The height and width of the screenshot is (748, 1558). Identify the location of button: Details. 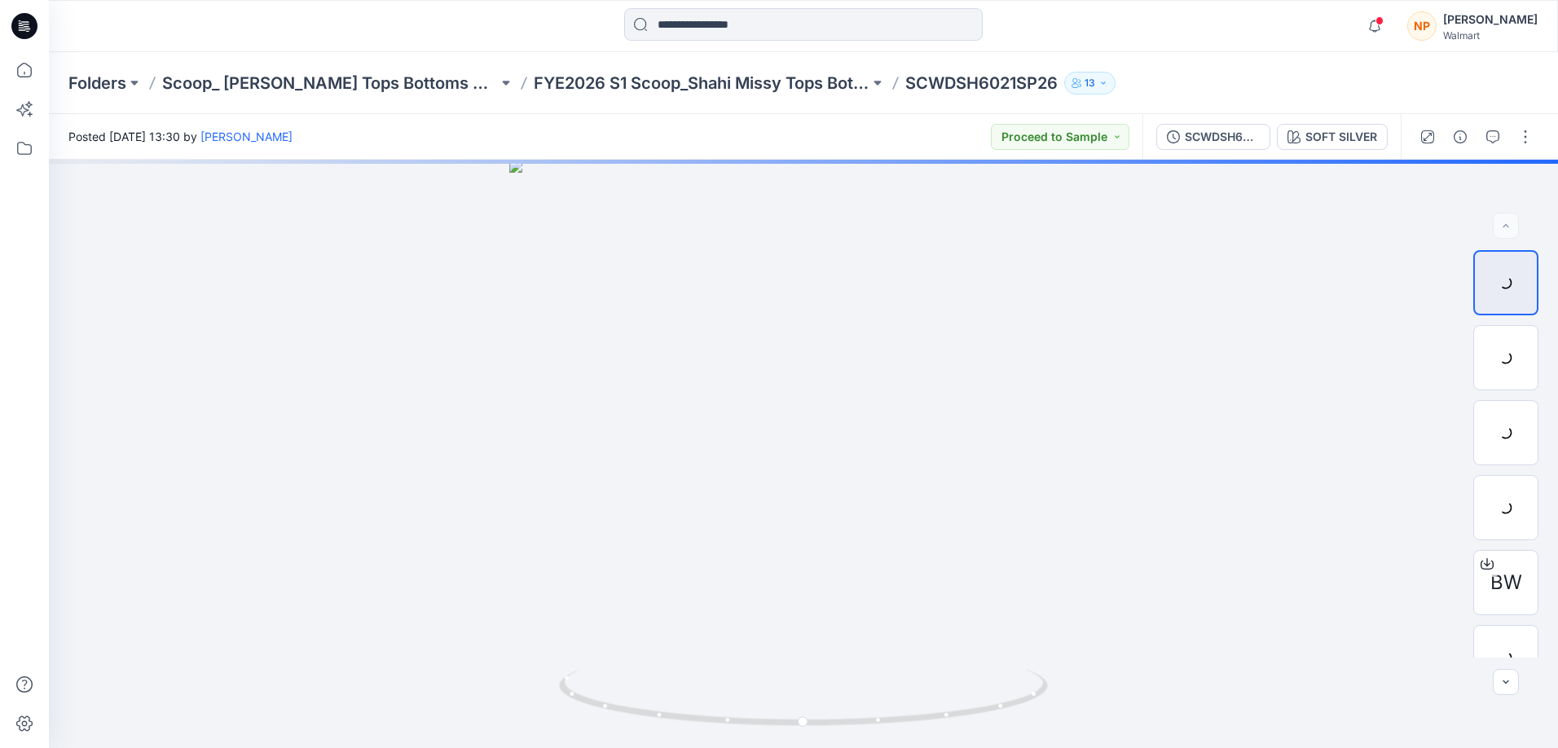
(1460, 137).